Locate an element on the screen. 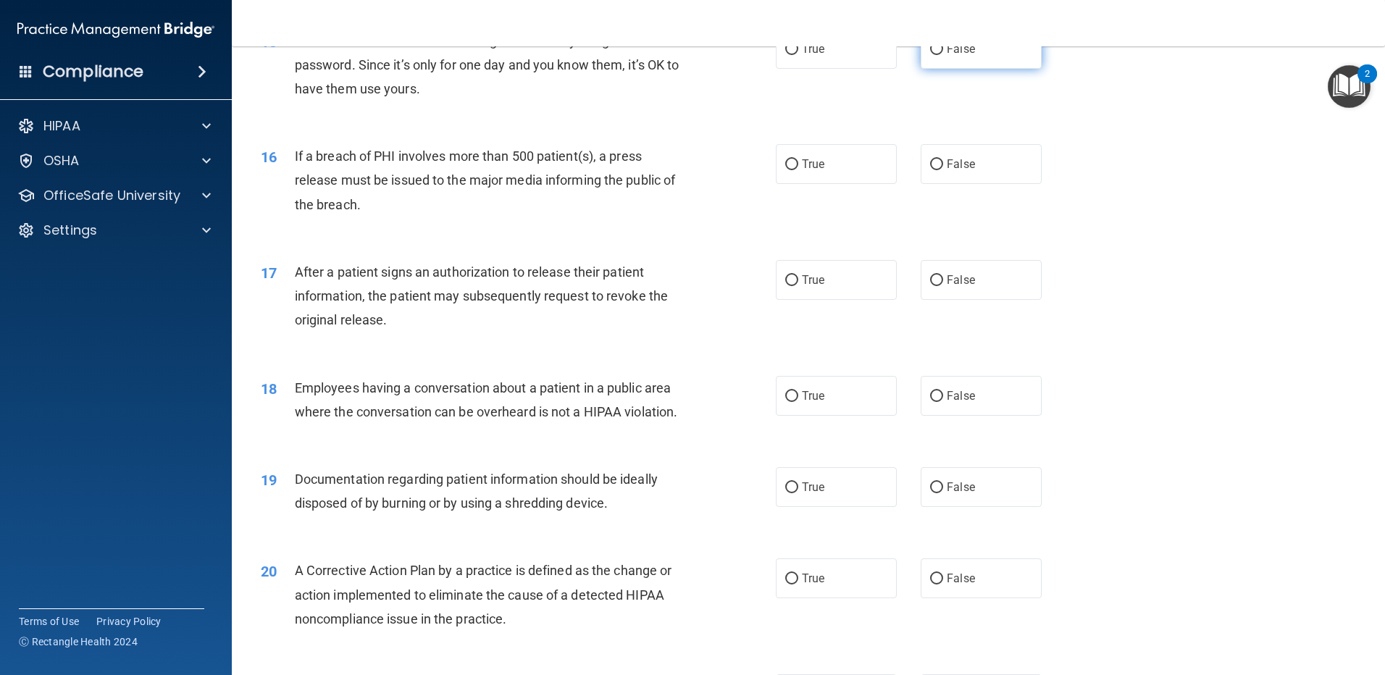  p: Settings is located at coordinates (70, 230).